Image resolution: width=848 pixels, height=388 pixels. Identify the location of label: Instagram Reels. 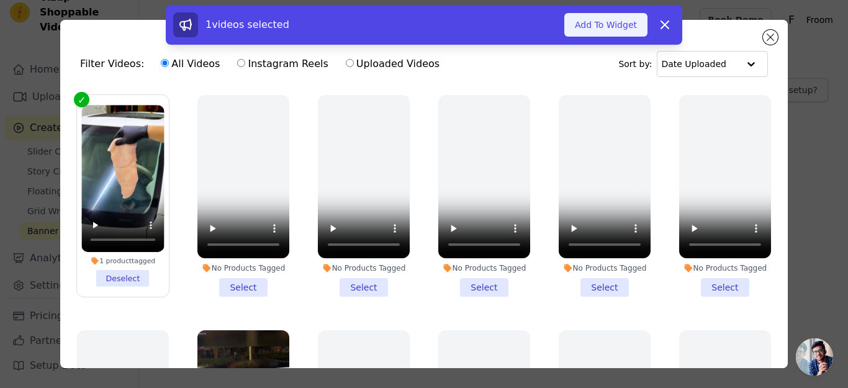
(282, 64).